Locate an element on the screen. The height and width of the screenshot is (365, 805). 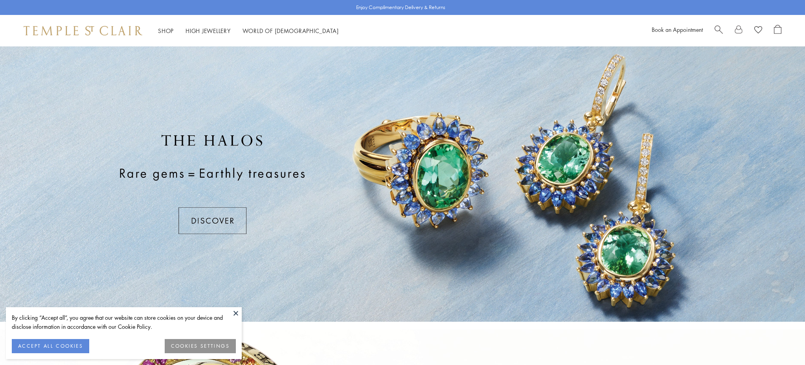
img: Temple St. Clair is located at coordinates (83, 31).